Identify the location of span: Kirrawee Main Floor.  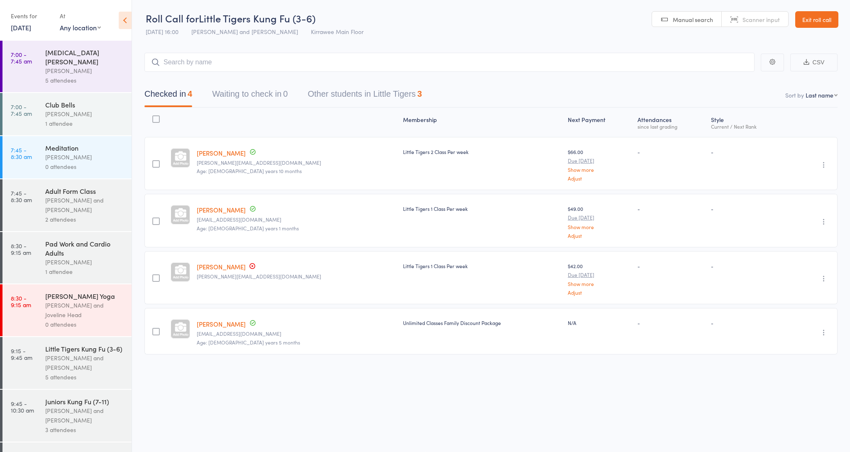
(337, 32).